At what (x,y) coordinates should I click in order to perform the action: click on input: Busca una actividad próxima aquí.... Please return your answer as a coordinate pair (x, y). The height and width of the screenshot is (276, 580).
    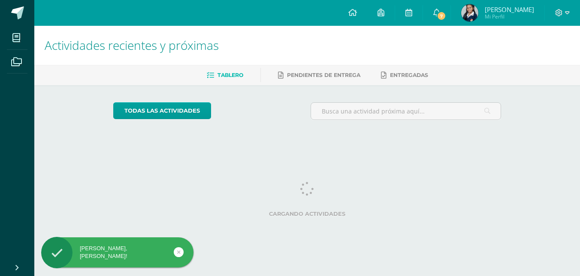
    Looking at the image, I should click on (406, 111).